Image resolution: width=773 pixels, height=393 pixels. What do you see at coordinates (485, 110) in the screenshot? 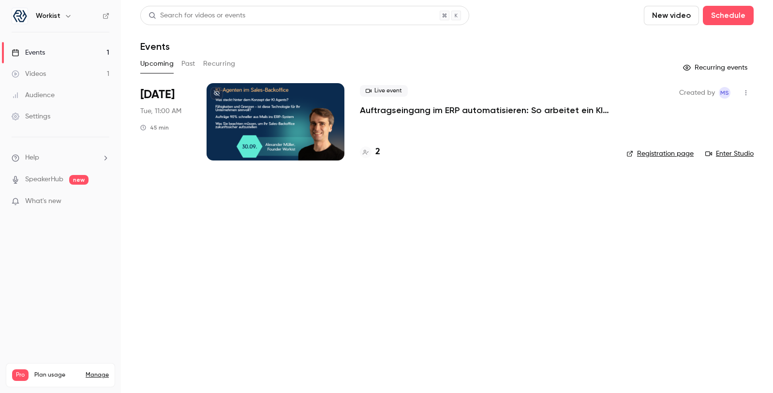
I see `a: Auftragseingang im ERP automatisieren: So arbeitet ein KI-Agent im Sales-Backoffice` at bounding box center [485, 110].